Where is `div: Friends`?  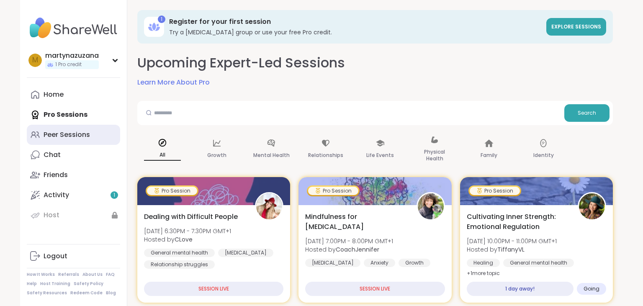
div: Friends is located at coordinates (56, 175).